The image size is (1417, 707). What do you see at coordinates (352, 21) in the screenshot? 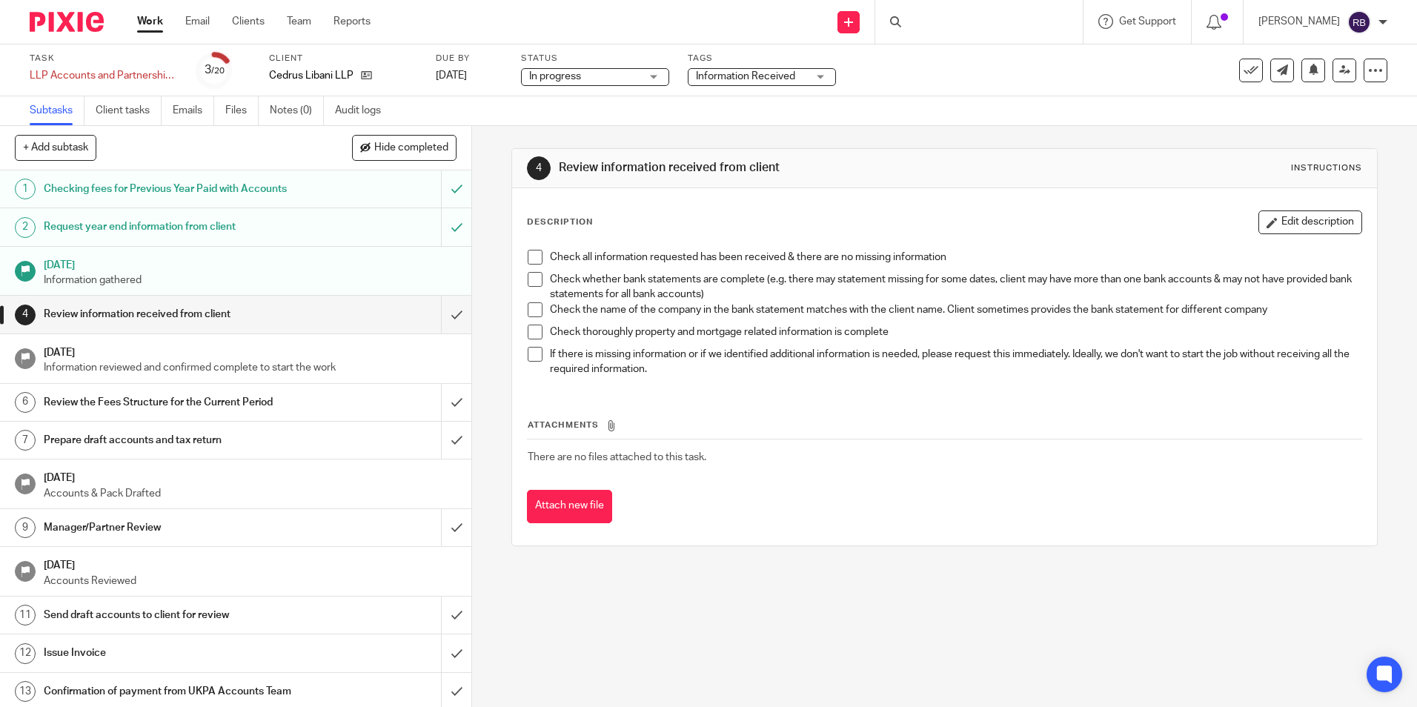
I see `a: Reports` at bounding box center [352, 21].